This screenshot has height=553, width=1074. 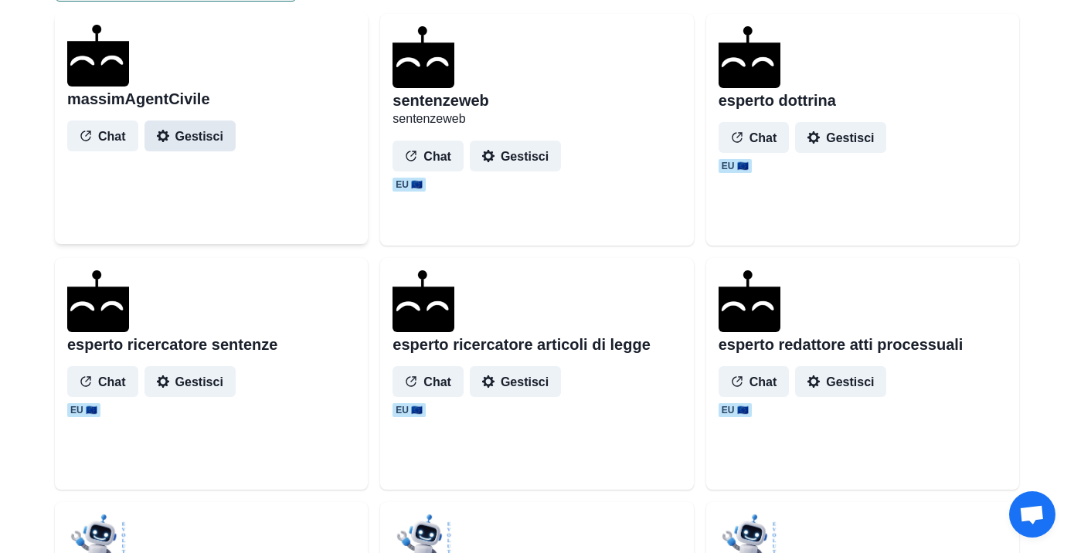 What do you see at coordinates (441, 100) in the screenshot?
I see `h2: sentenzeweb` at bounding box center [441, 100].